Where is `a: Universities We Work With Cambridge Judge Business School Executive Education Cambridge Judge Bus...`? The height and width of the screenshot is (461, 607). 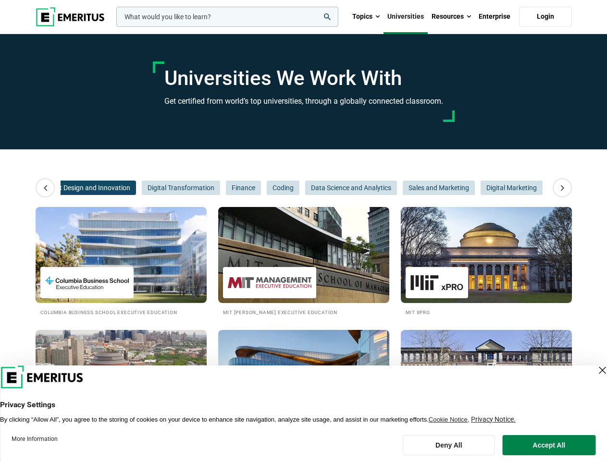
a: Universities We Work With Cambridge Judge Business School Executive Education Cambridge Judge Bus... is located at coordinates (486, 384).